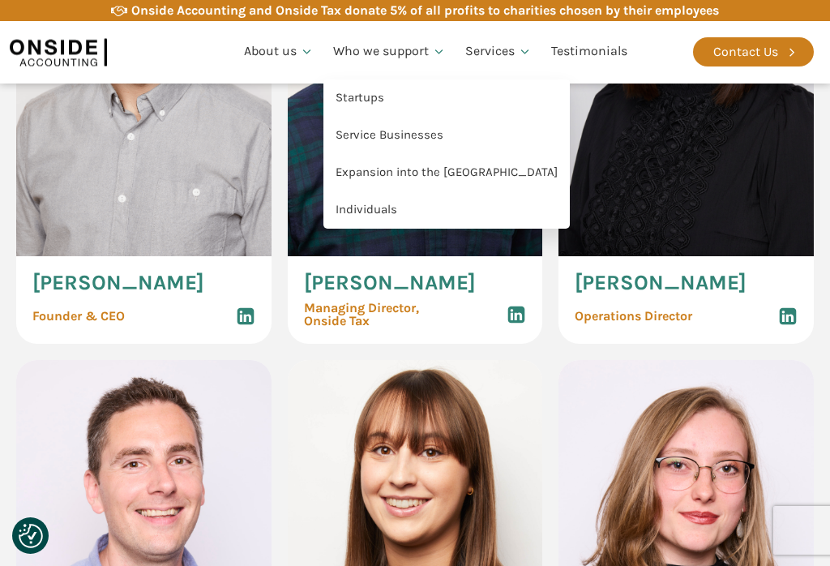 Image resolution: width=830 pixels, height=566 pixels. I want to click on span: Founder & CEO, so click(79, 316).